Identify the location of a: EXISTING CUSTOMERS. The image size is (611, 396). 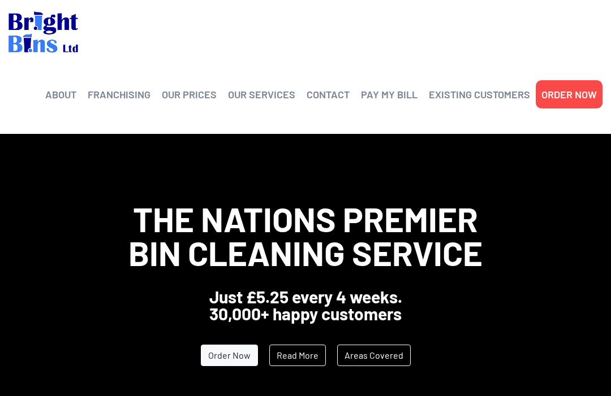
(479, 94).